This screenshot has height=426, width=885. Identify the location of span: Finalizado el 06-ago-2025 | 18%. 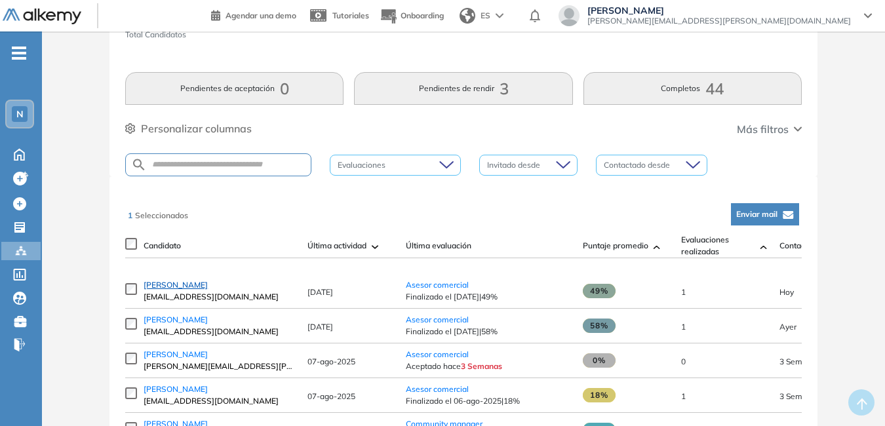
(487, 401).